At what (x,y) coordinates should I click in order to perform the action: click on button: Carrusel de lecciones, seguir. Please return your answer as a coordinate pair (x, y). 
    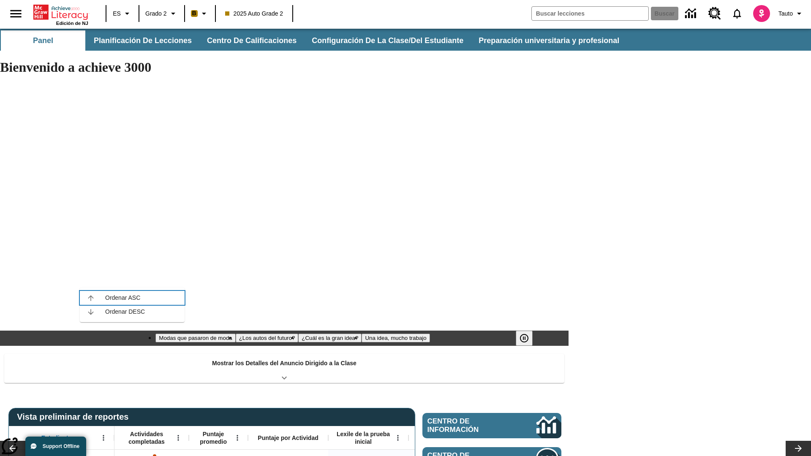
    Looking at the image, I should click on (799, 449).